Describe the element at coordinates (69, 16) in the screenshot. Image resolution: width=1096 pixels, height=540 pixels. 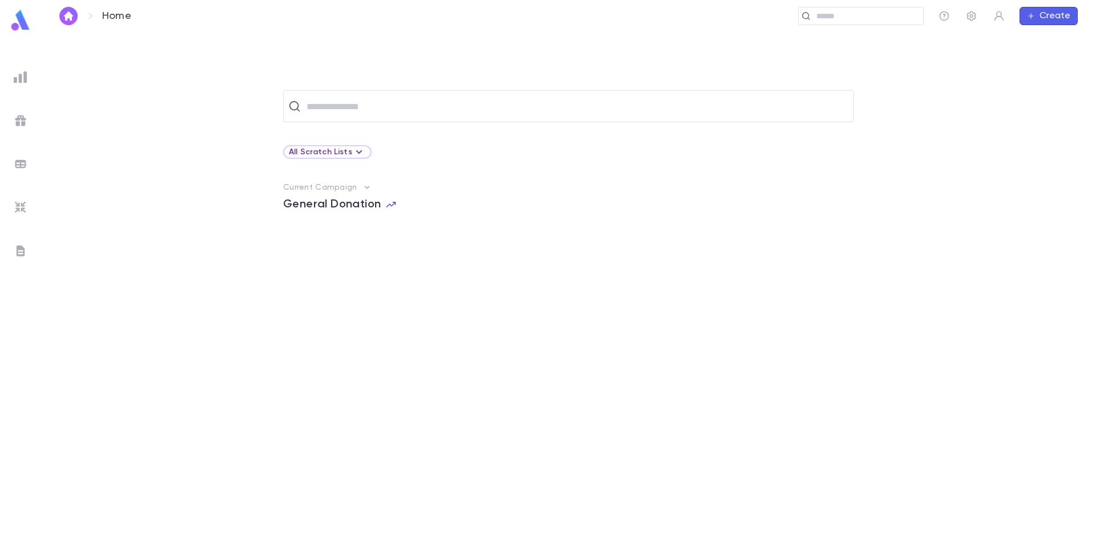
I see `img: home_white.a664292cf8c1dea59945f0da9f25487c.svg` at that location.